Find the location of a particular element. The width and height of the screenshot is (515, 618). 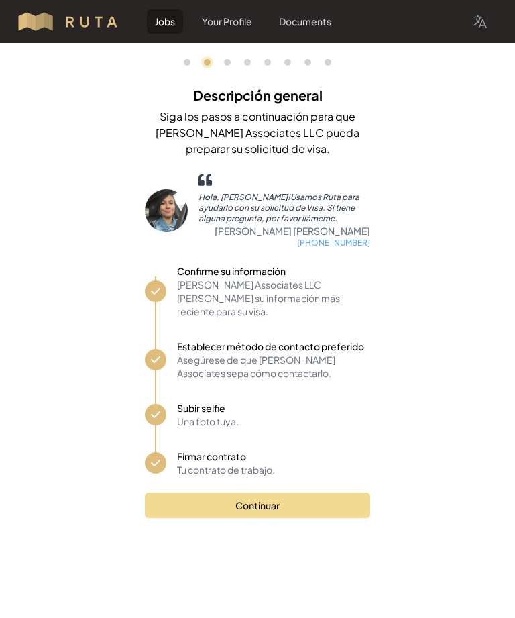

a: Your Profile is located at coordinates (227, 21).